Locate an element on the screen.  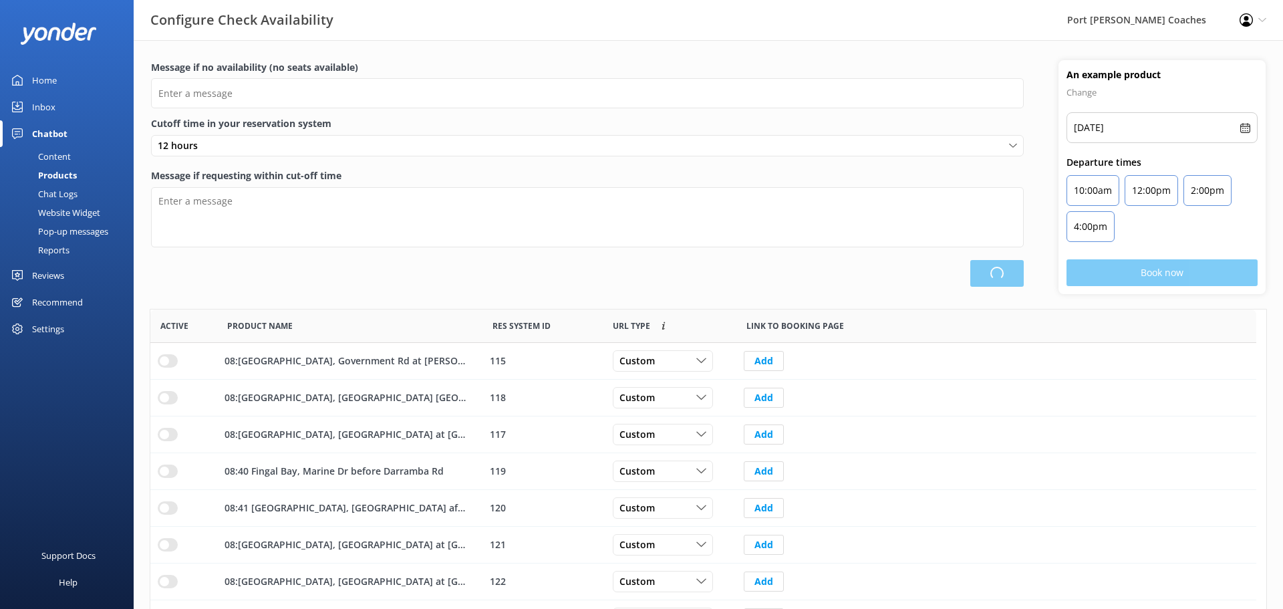
p: Departure times is located at coordinates (1162, 162).